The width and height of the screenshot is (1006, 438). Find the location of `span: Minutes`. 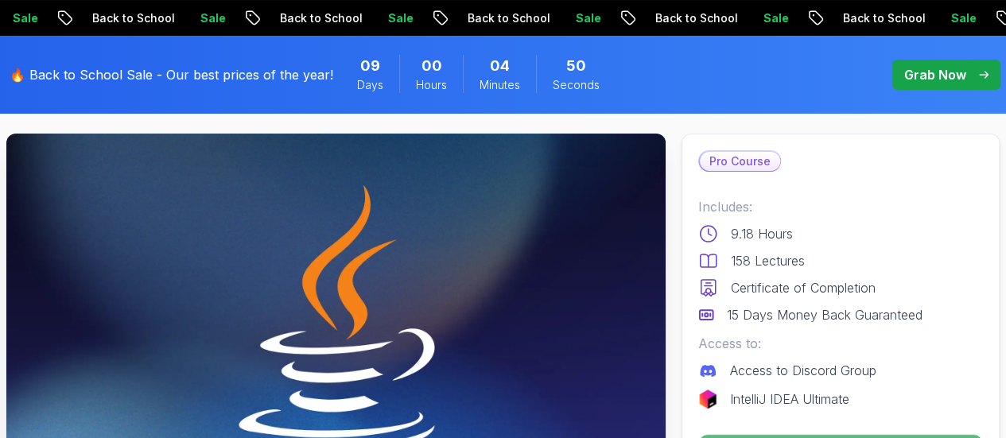

span: Minutes is located at coordinates (499, 85).